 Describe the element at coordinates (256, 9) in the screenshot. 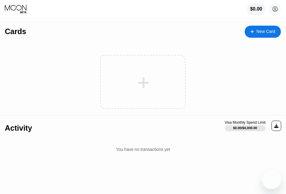

I see `div: $0.00` at that location.